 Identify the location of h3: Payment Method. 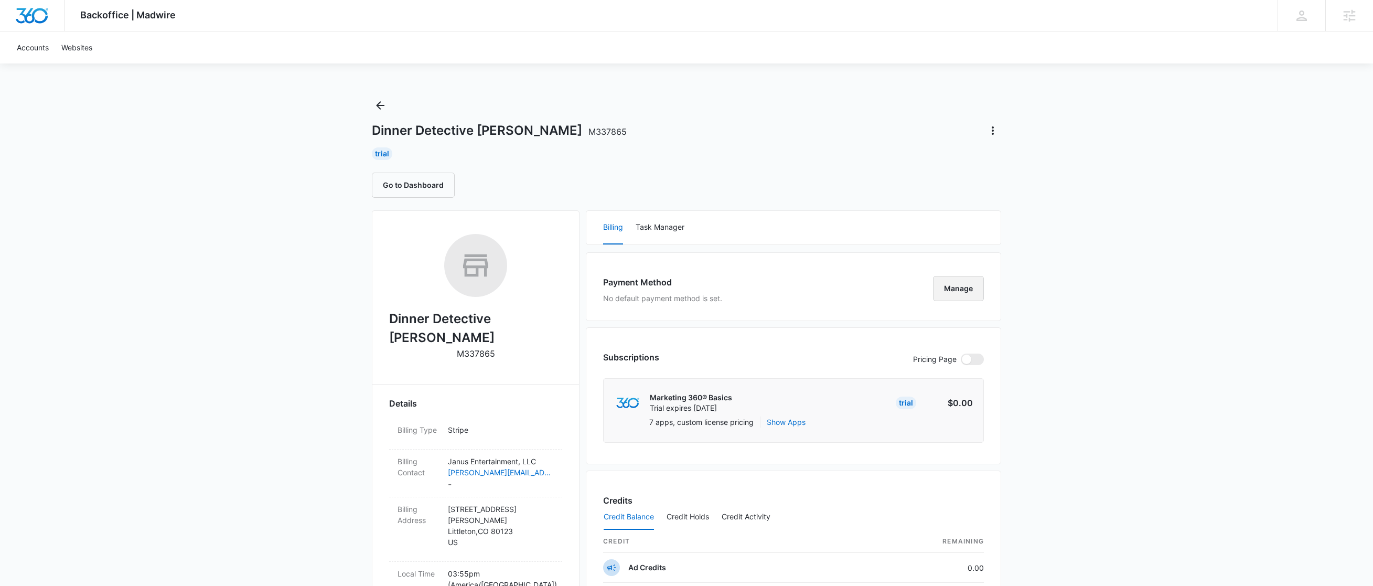
(663, 282).